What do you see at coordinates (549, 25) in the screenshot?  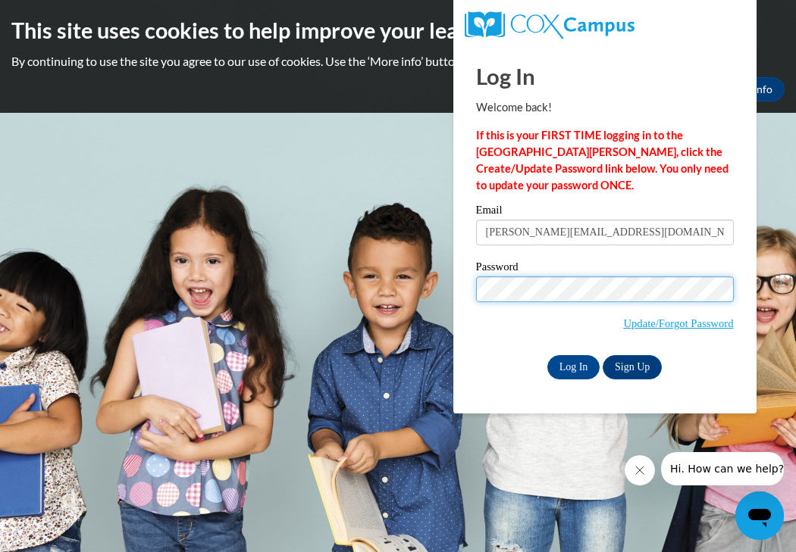 I see `img: COX Campus` at bounding box center [549, 25].